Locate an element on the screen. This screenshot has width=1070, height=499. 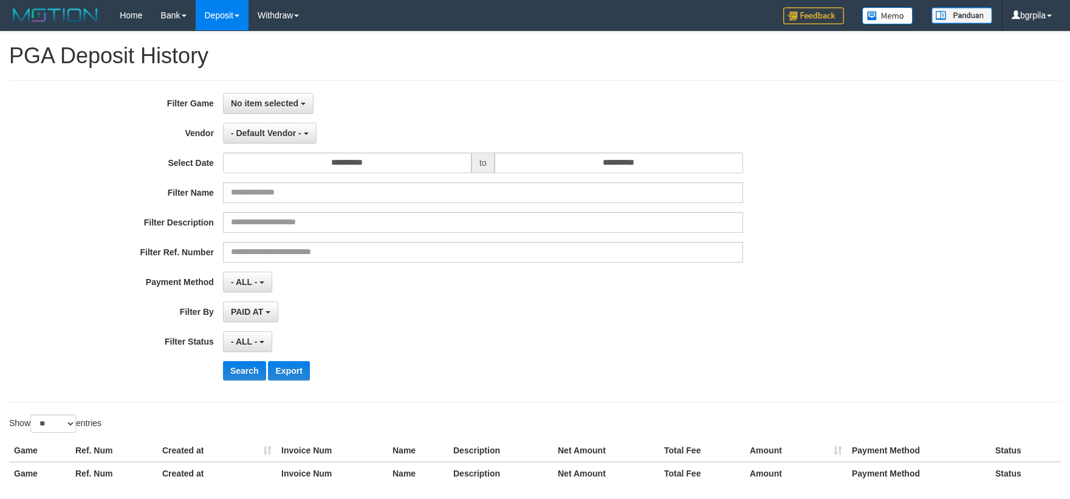
img: MOTION_logo.png is located at coordinates (55, 15).